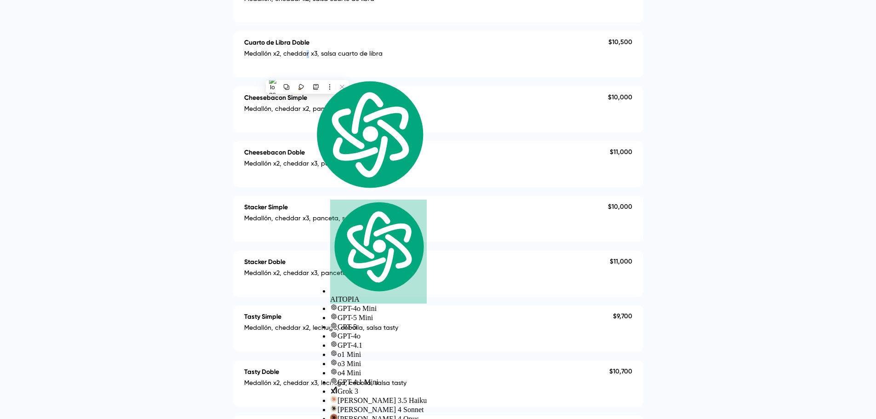 This screenshot has height=419, width=876. Describe the element at coordinates (623, 316) in the screenshot. I see `p: $ 9,700` at that location.